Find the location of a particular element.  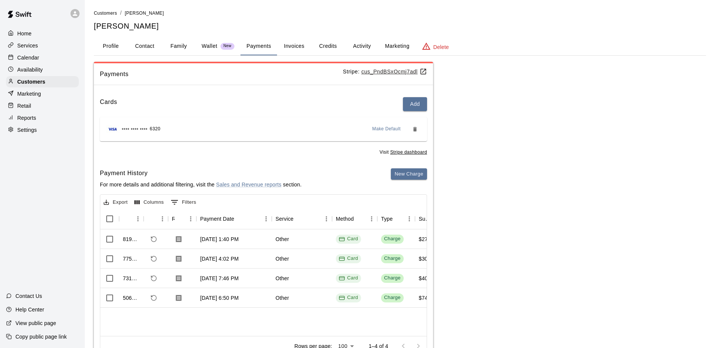

button: Show filters is located at coordinates (184, 202).